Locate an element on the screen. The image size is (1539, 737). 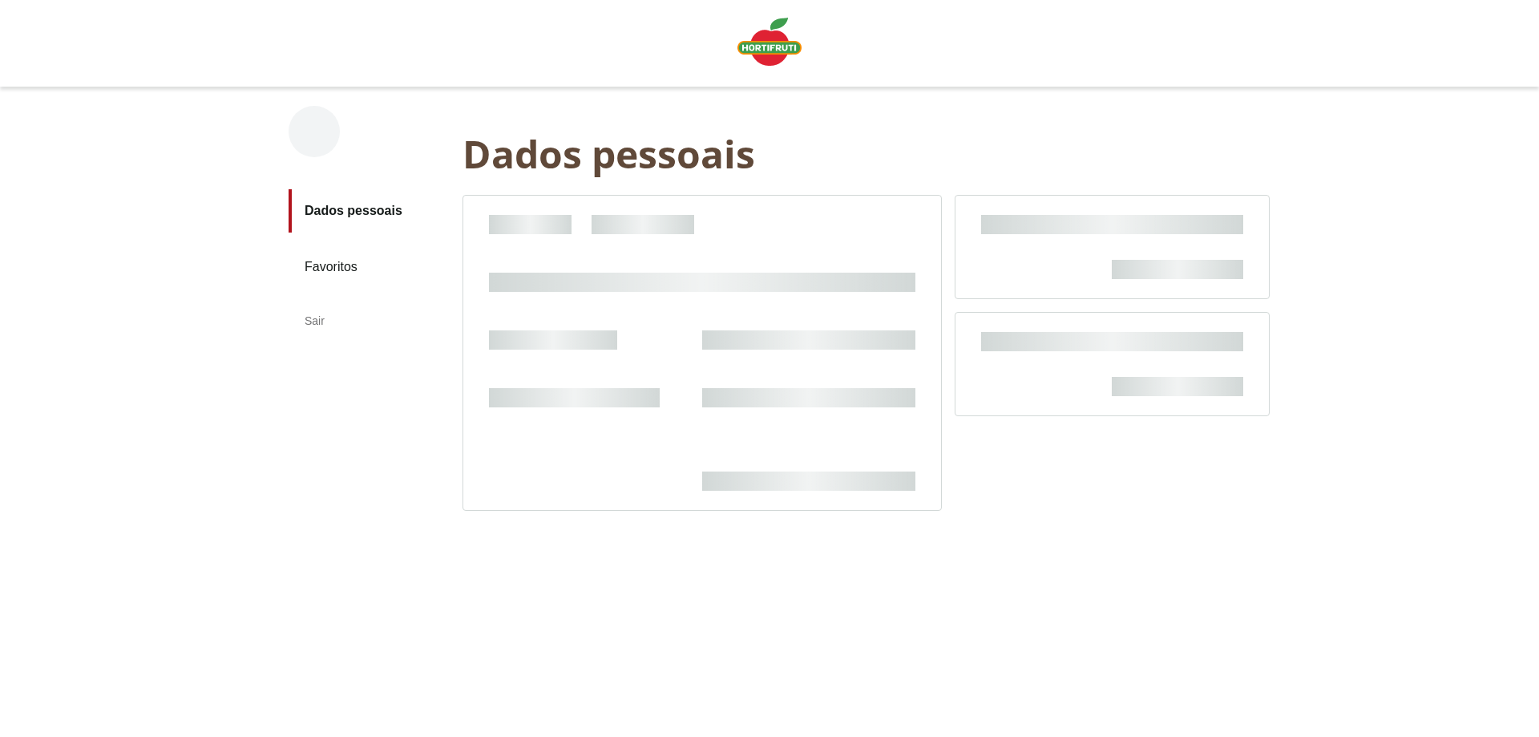
a: Favoritos is located at coordinates (369, 267).